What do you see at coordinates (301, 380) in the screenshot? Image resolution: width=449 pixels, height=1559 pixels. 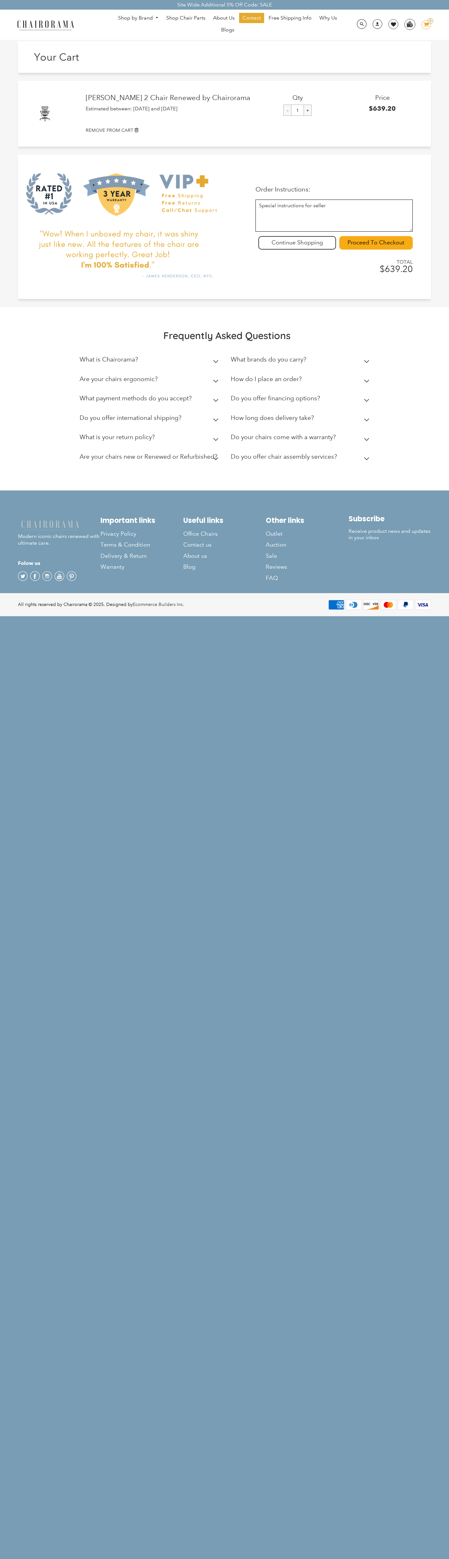 I see `summary: How do I place an order?` at bounding box center [301, 380].